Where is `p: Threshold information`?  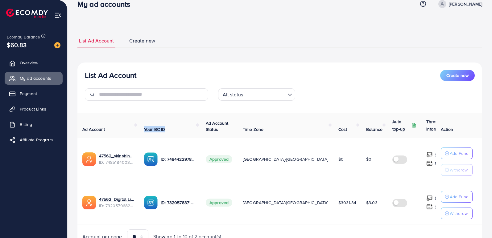
p: Threshold information is located at coordinates (441, 125).